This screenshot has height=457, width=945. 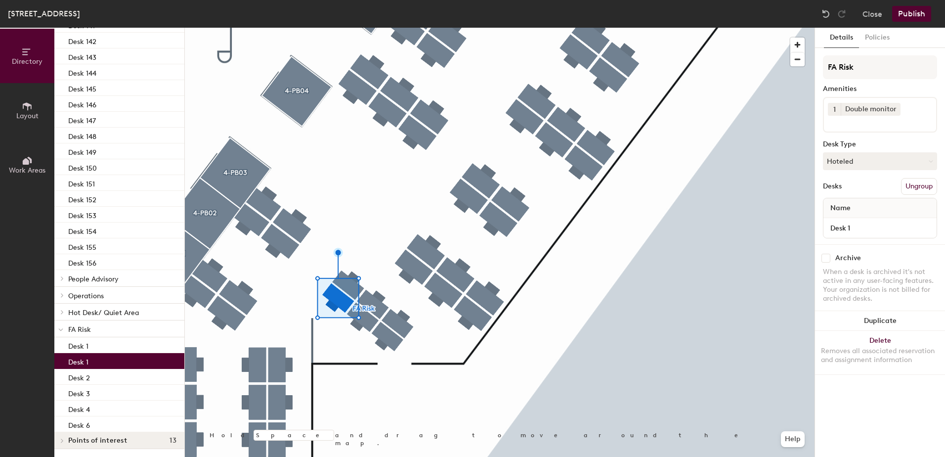 What do you see at coordinates (880, 89) in the screenshot?
I see `div: Amenities` at bounding box center [880, 89].